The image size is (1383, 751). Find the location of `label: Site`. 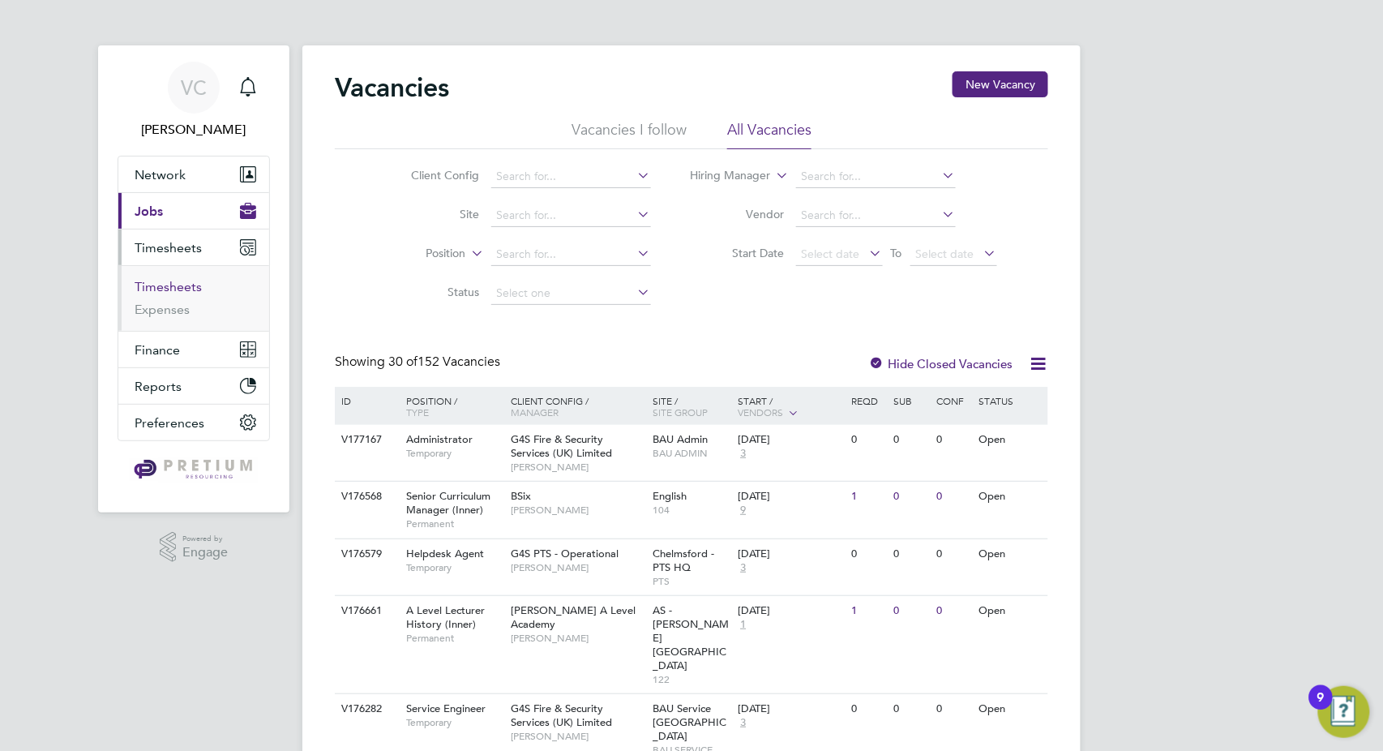

label: Site is located at coordinates (433, 214).